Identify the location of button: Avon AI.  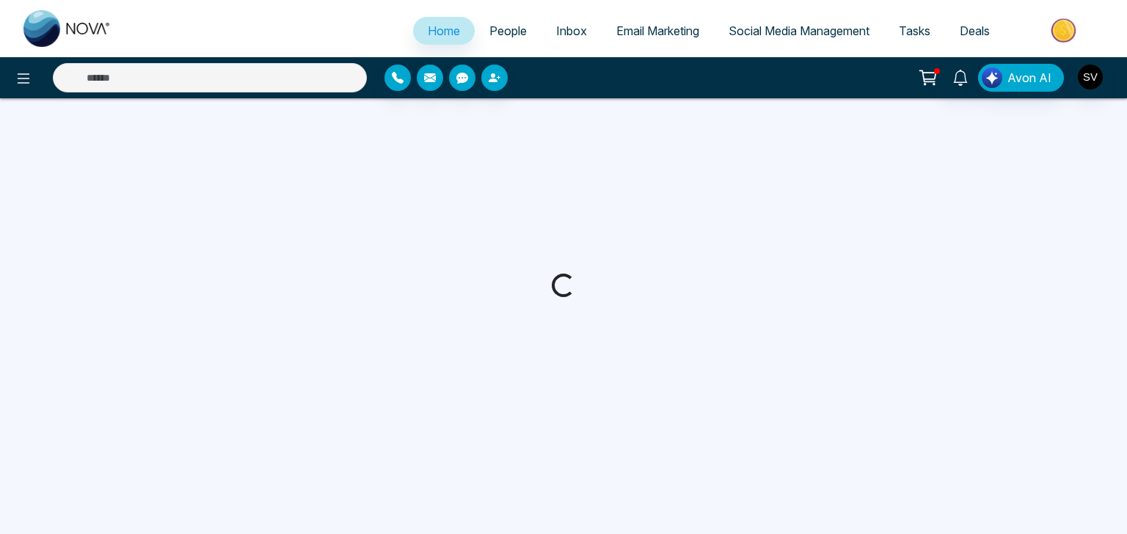
(1021, 78).